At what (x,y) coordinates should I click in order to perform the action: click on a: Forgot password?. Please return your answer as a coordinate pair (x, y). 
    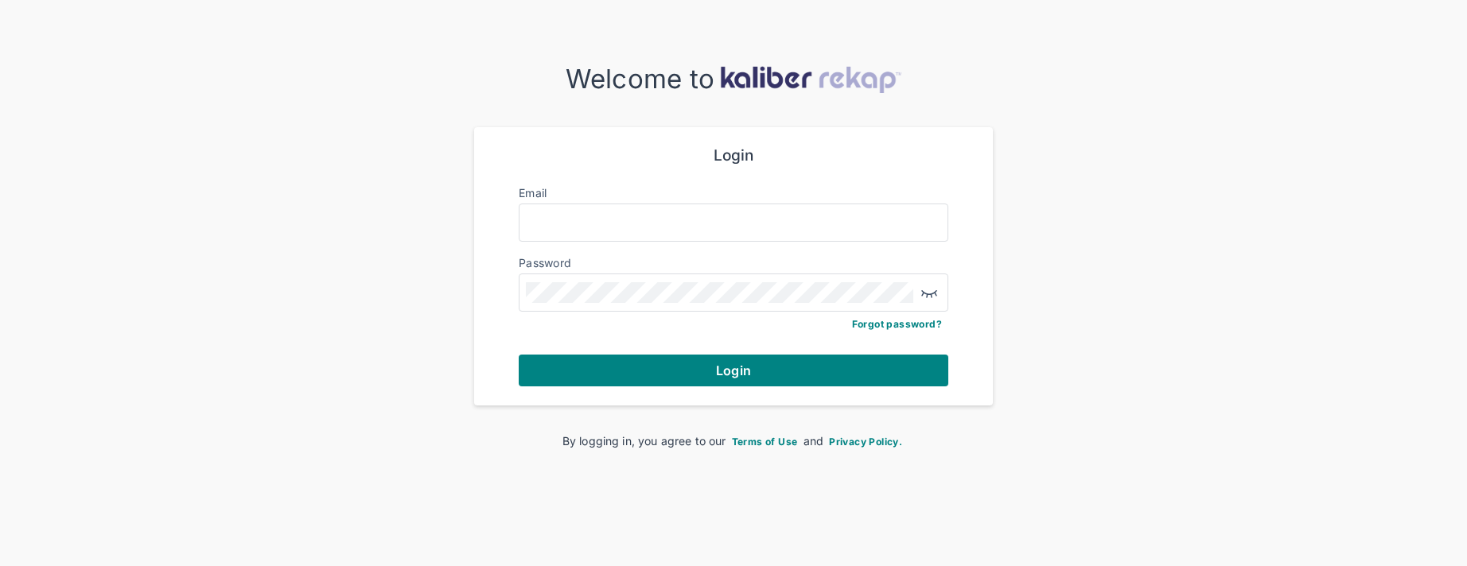
    Looking at the image, I should click on (896, 324).